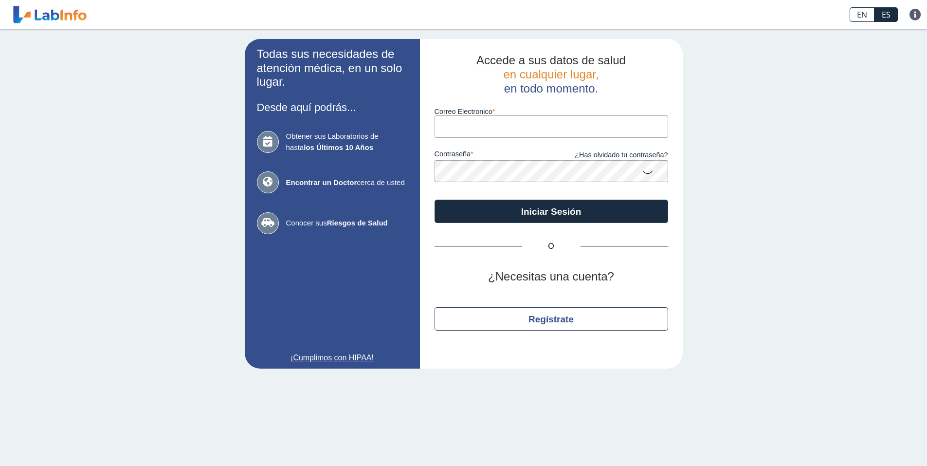 This screenshot has height=466, width=927. Describe the element at coordinates (333, 68) in the screenshot. I see `h2: Todas sus necesidades de atención médica, en un solo lugar.` at that location.